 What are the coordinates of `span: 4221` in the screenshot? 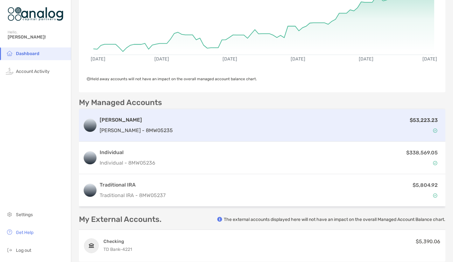 It's located at (127, 249).